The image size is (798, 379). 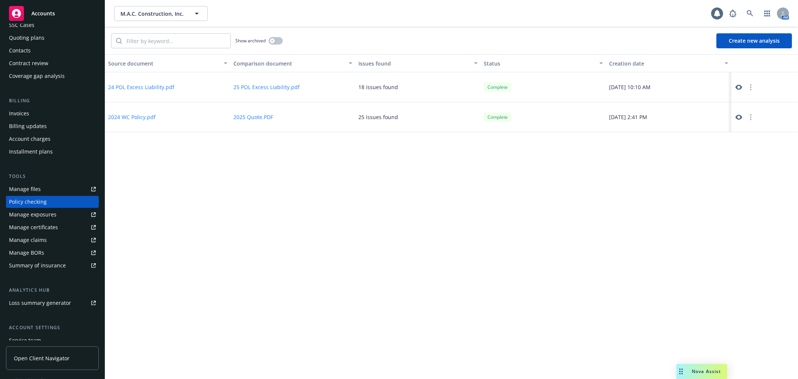 What do you see at coordinates (52, 152) in the screenshot?
I see `a: Installment plans` at bounding box center [52, 152].